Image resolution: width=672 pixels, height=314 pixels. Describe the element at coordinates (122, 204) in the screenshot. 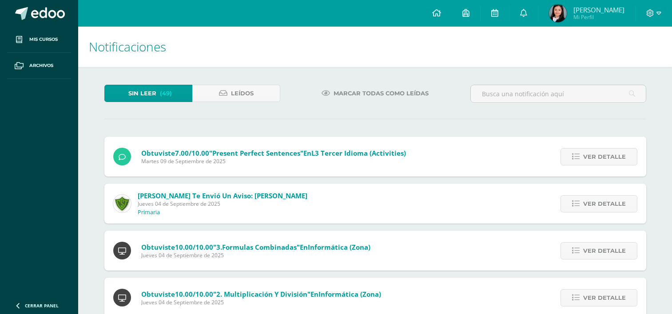

I see `img: 6f5ff69043559128dc4baf9e9c0f15a0.png` at that location.